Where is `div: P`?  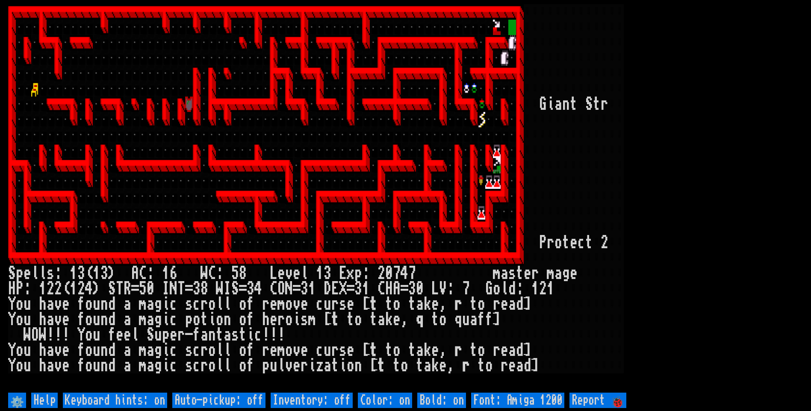 div: P is located at coordinates (543, 243).